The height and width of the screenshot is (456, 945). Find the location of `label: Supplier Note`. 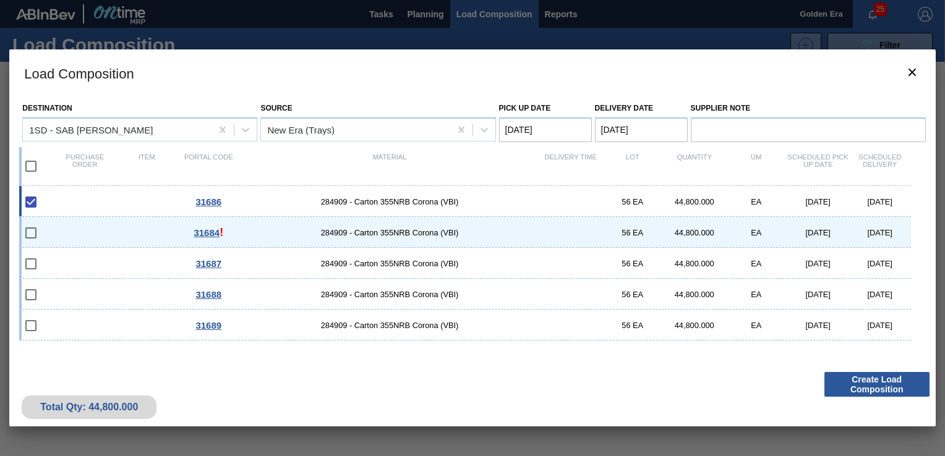

label: Supplier Note is located at coordinates (808, 108).